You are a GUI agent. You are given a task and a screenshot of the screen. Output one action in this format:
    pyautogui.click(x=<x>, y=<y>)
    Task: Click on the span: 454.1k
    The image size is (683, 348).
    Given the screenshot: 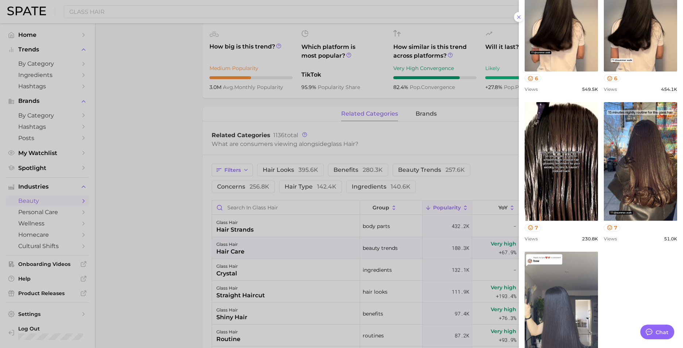 What is the action you would take?
    pyautogui.click(x=669, y=89)
    